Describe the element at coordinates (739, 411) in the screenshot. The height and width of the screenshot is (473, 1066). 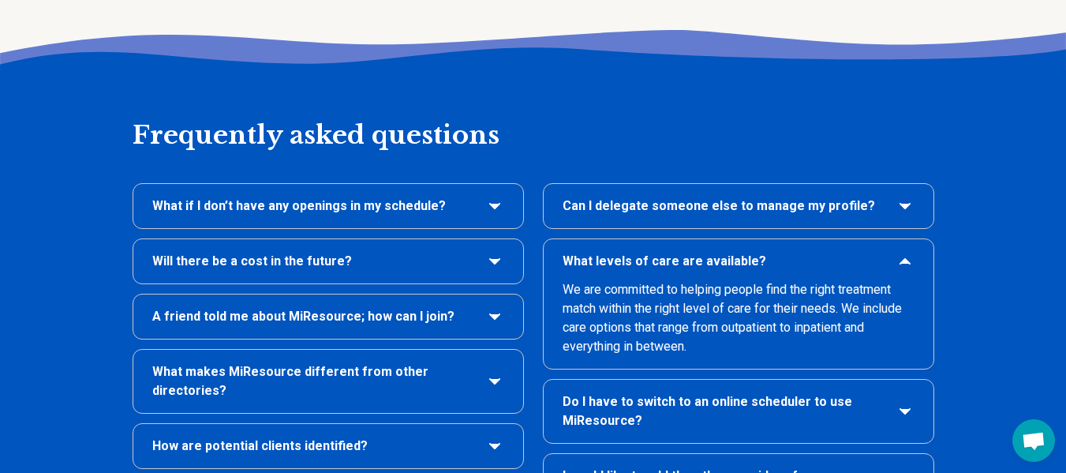
I see `button: Do I have to switch to an online scheduler to use MiResource?` at that location.